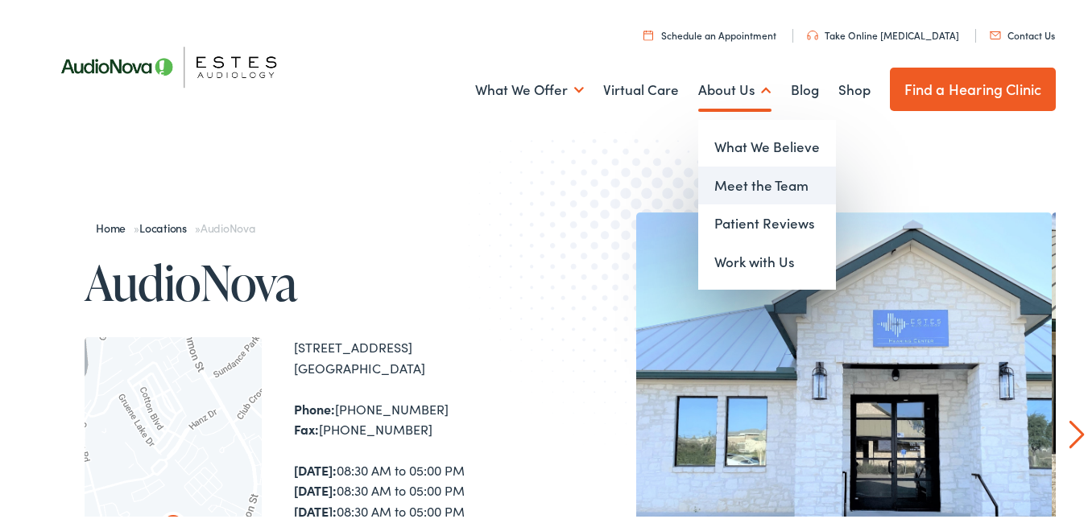 The height and width of the screenshot is (519, 1088). I want to click on a: Shop, so click(854, 87).